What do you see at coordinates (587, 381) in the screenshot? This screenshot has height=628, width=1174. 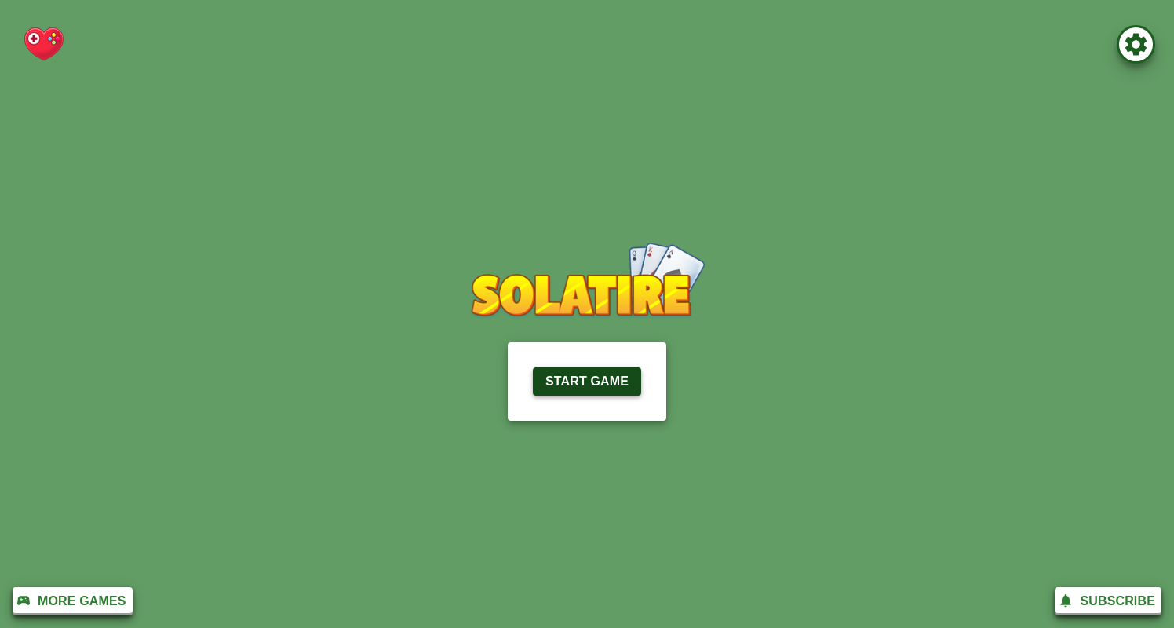 I see `button: Start Game` at bounding box center [587, 381].